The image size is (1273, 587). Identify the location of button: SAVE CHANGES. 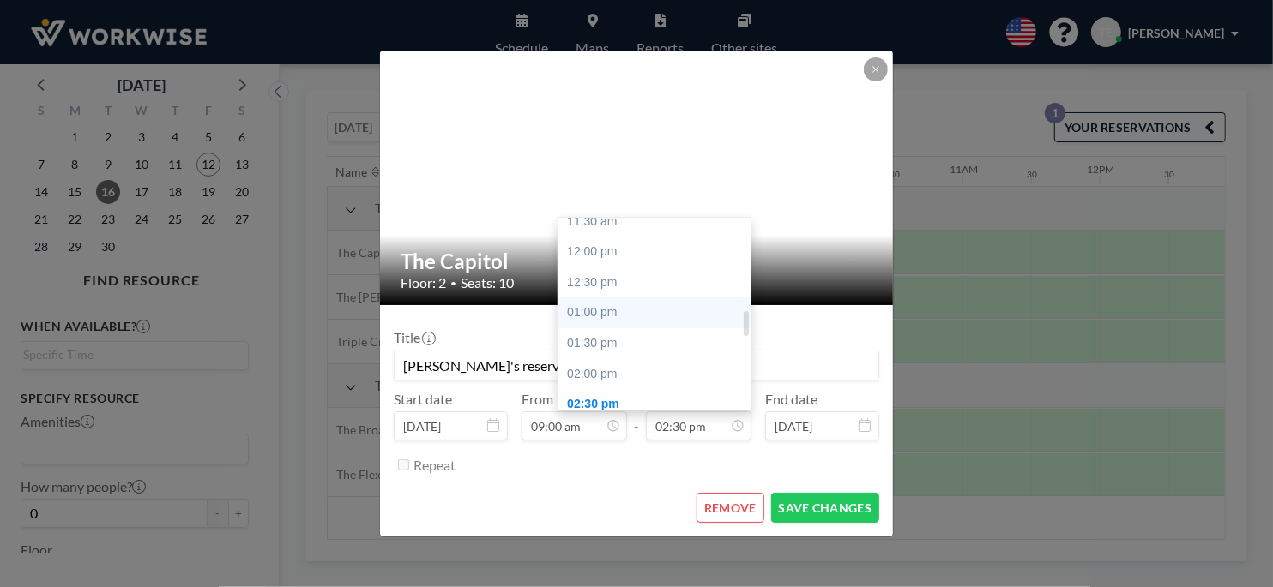
(825, 508).